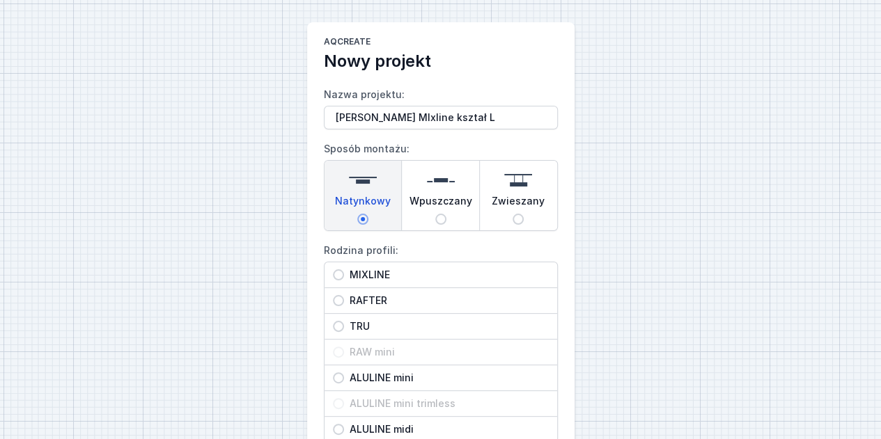 This screenshot has height=439, width=881. I want to click on input: ALULINE mini, so click(338, 378).